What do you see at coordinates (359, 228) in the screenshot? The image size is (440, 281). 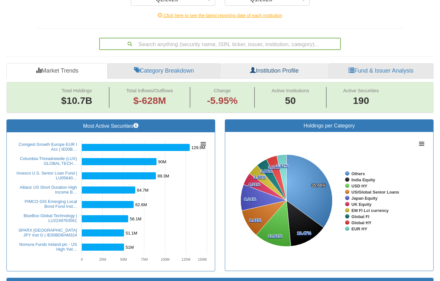 I see `tspan: EUR HY` at bounding box center [359, 228].